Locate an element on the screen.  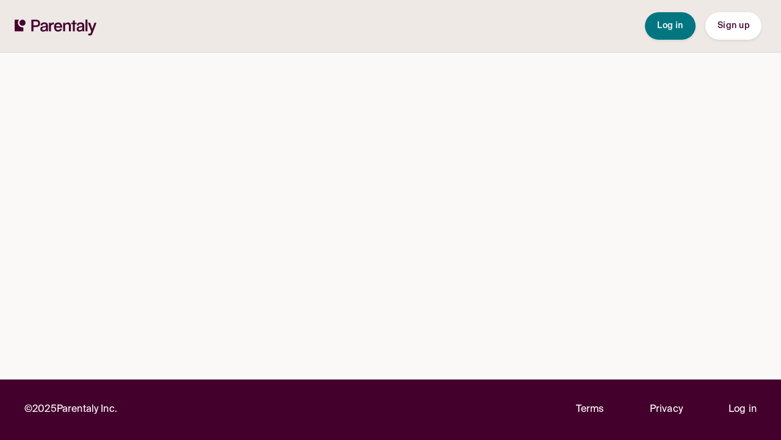
a: Terms is located at coordinates (590, 409).